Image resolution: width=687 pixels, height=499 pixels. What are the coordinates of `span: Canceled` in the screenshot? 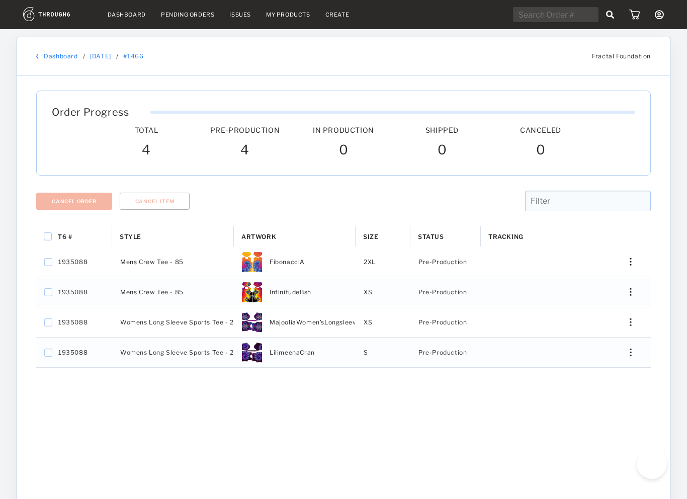 It's located at (541, 130).